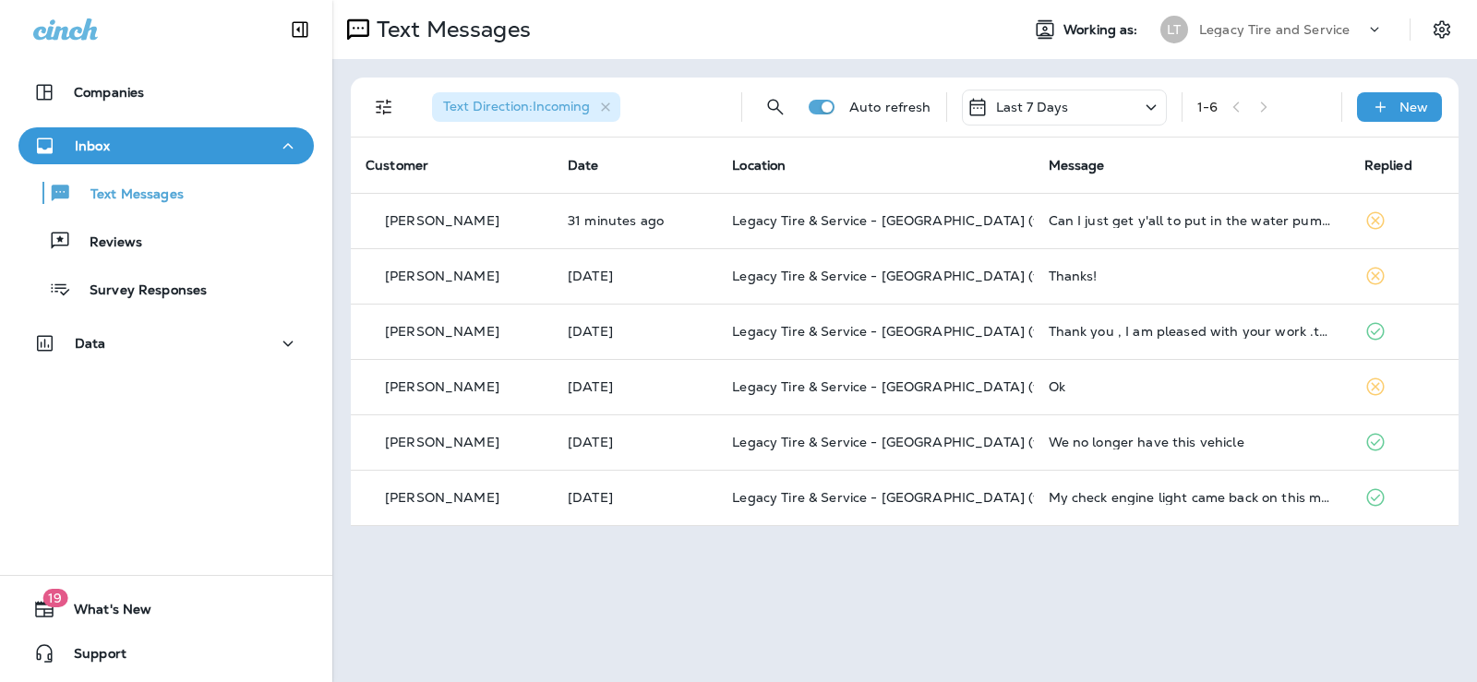 This screenshot has height=682, width=1477. What do you see at coordinates (890, 107) in the screenshot?
I see `p: Auto refresh` at bounding box center [890, 107].